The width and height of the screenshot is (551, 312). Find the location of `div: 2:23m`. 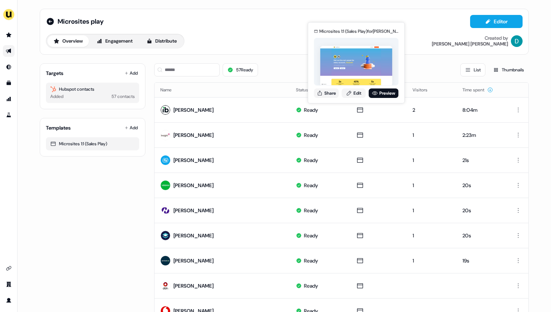

div: 2:23m is located at coordinates (481, 135).